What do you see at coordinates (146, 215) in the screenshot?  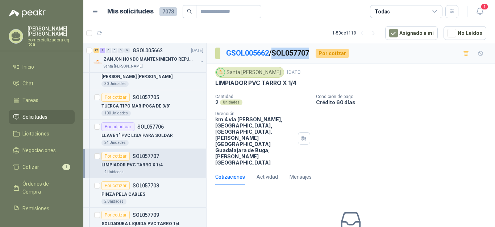 I see `p: SOL057709` at bounding box center [146, 215].